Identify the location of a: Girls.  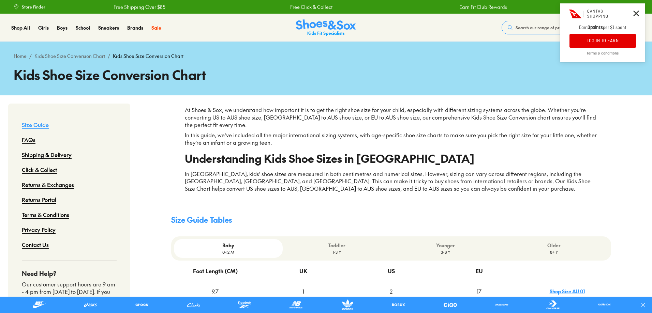
(43, 28).